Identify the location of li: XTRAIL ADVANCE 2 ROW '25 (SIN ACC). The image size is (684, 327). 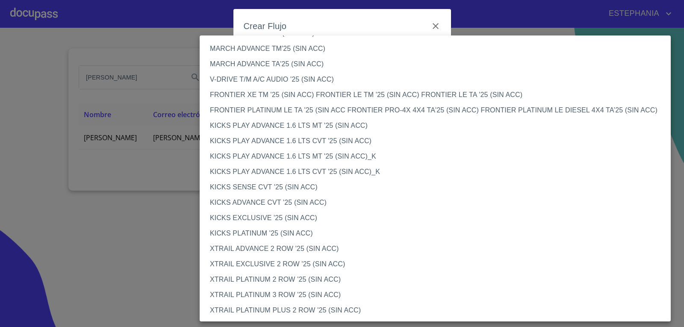
(438, 249).